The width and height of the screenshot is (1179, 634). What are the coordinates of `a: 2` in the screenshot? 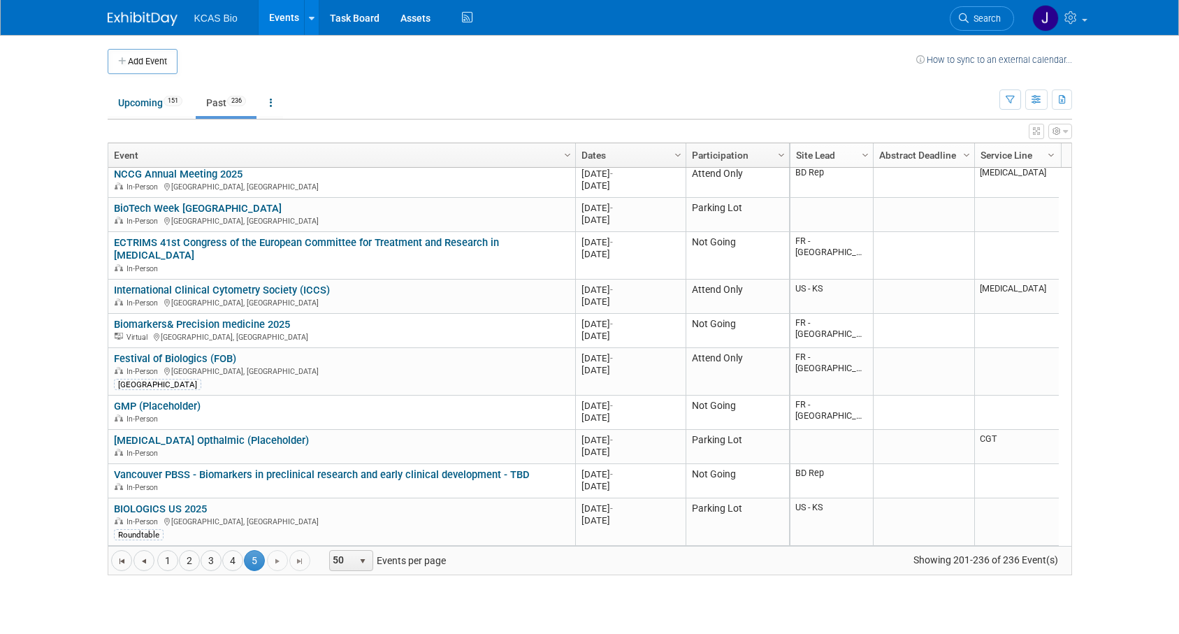 It's located at (189, 561).